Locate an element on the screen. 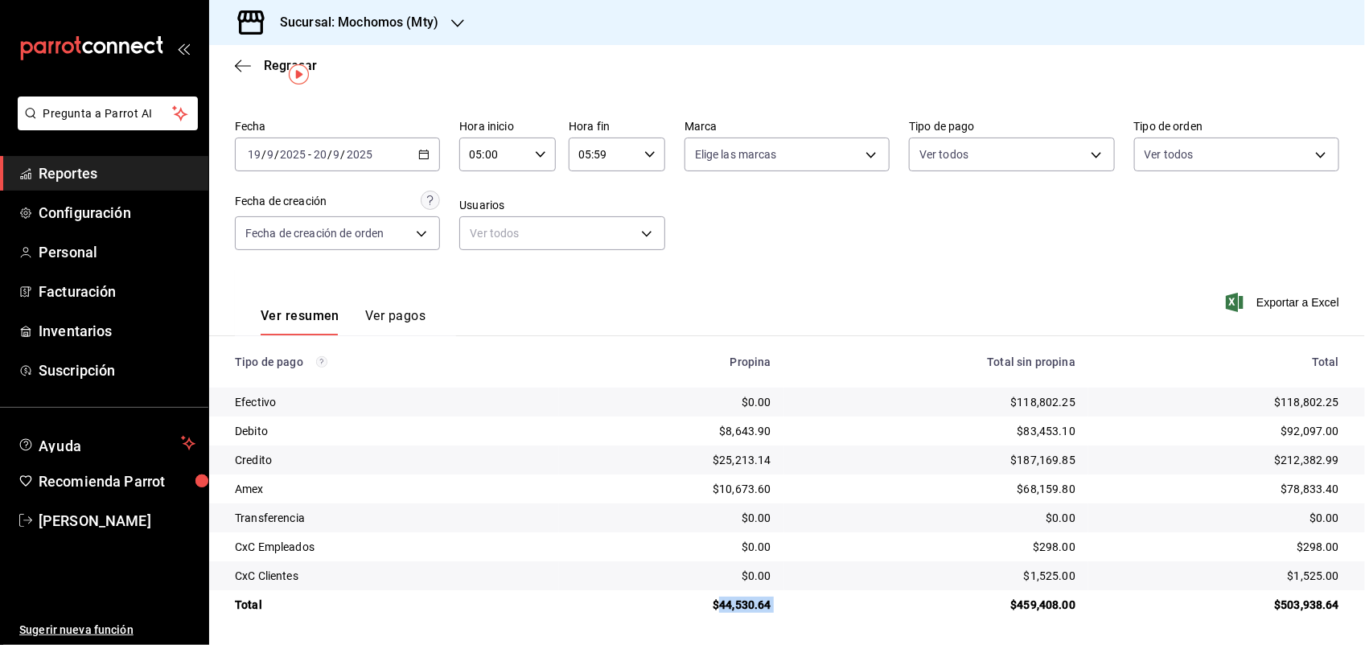 This screenshot has height=645, width=1365. div: Tipo de pago is located at coordinates (390, 362).